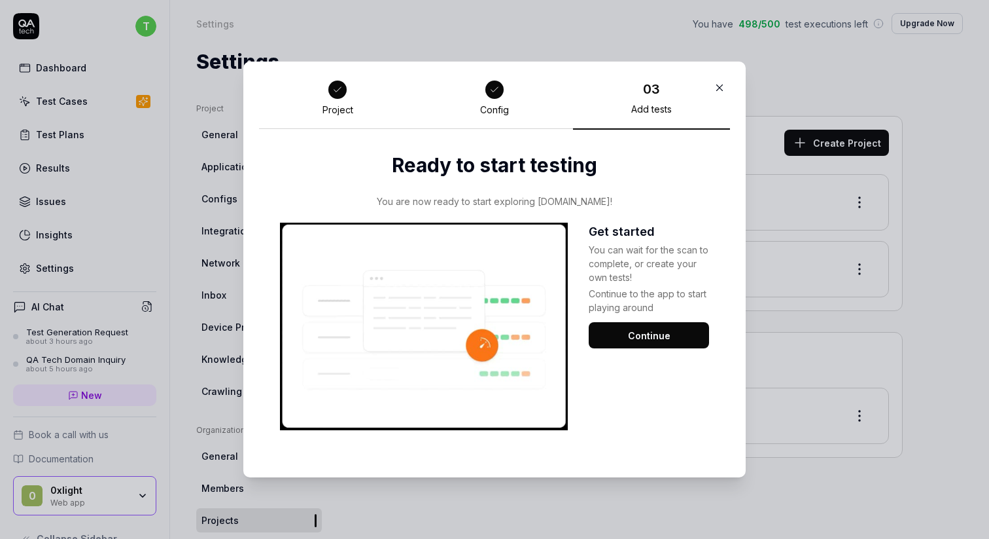 The height and width of the screenshot is (539, 989). Describe the element at coordinates (649, 231) in the screenshot. I see `h3: Get started` at that location.